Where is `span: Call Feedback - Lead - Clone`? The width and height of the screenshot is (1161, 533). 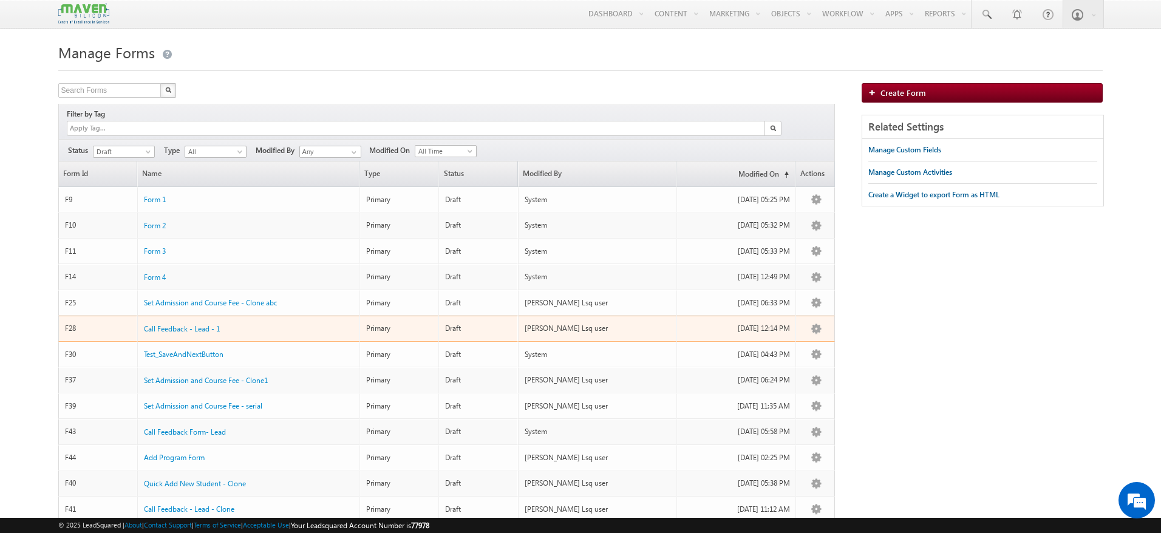
span: Call Feedback - Lead - Clone is located at coordinates (189, 509).